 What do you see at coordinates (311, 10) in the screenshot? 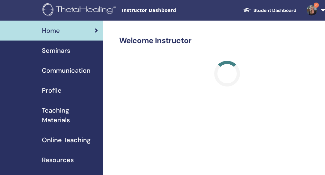
I see `img: default.jpg` at bounding box center [311, 10].